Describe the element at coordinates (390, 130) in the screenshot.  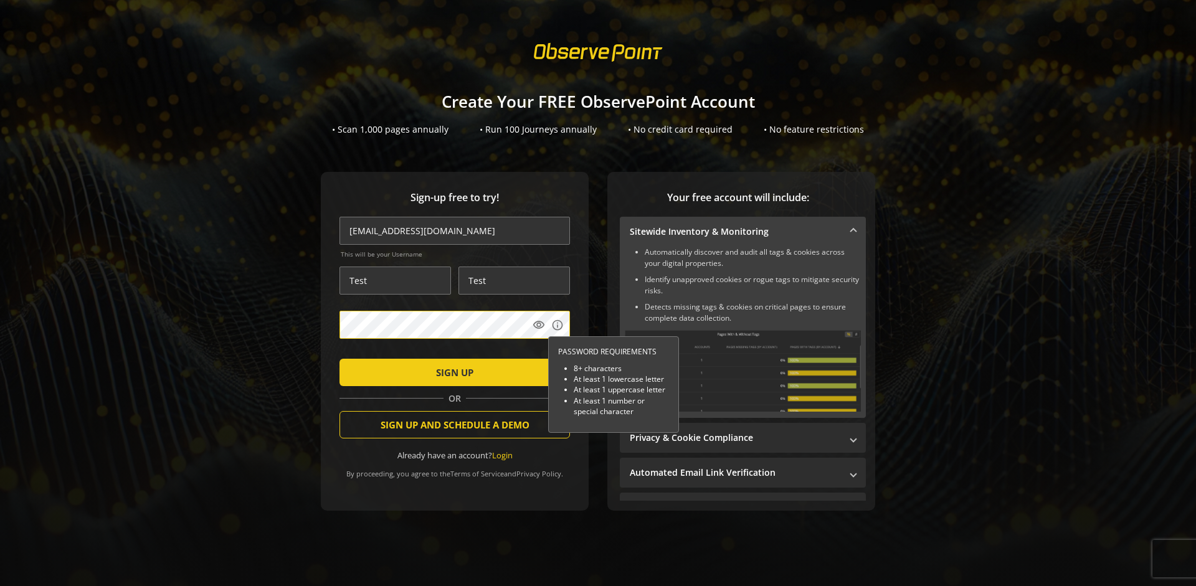
I see `div: • Scan 1,000 pages annually` at that location.